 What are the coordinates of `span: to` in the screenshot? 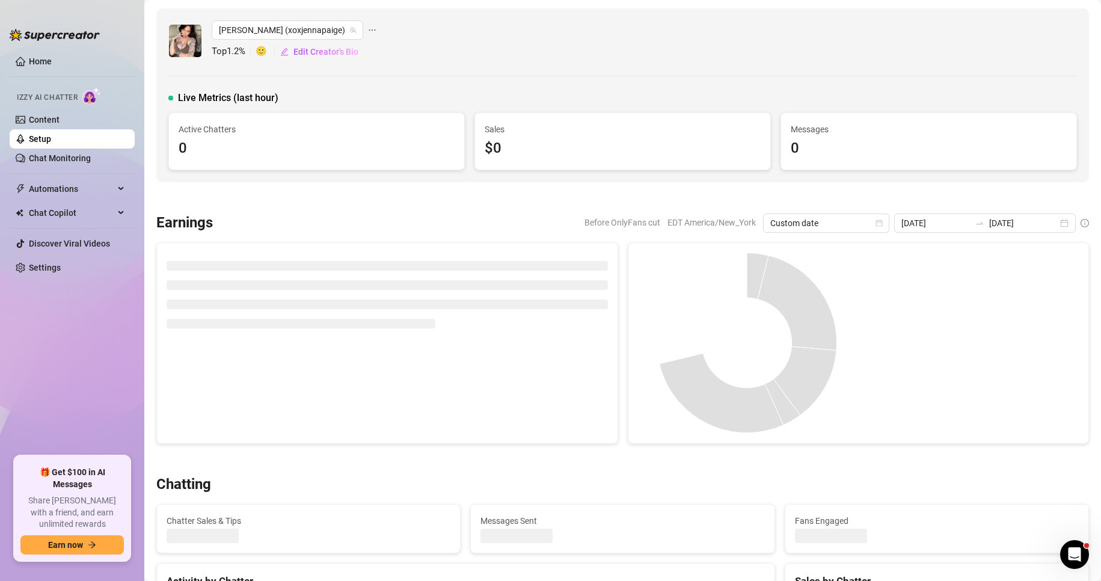 It's located at (980, 223).